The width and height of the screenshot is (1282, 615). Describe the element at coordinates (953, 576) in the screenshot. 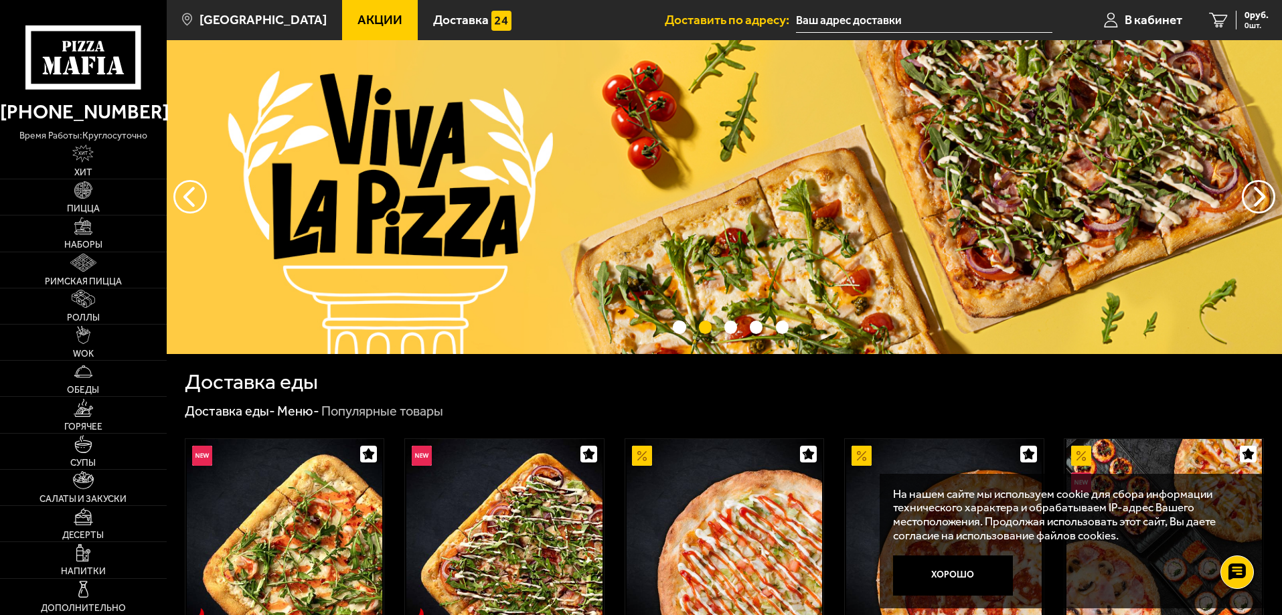

I see `button: Хорошо` at that location.